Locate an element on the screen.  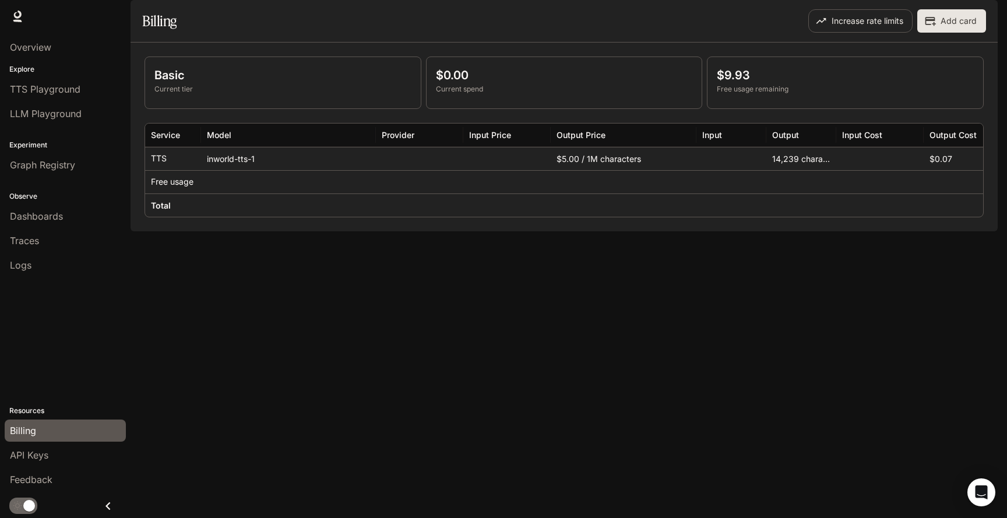
p: Basic is located at coordinates (283, 75).